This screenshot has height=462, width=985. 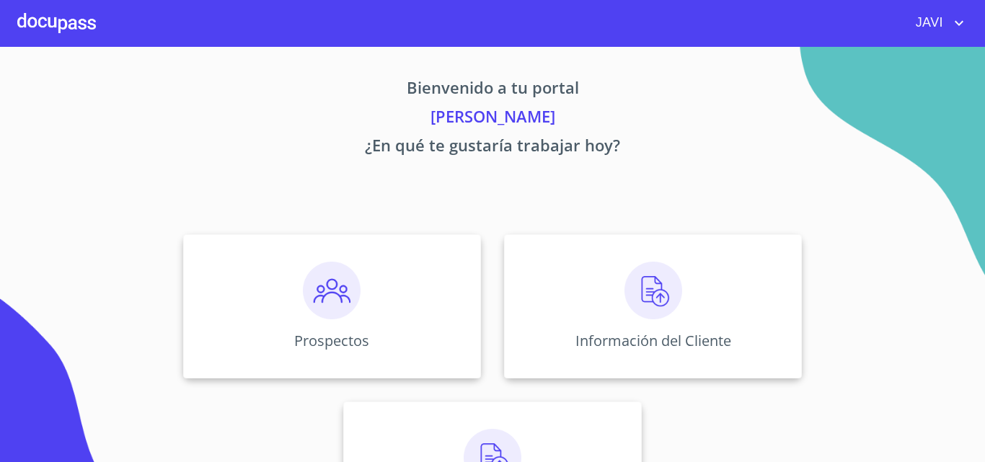 What do you see at coordinates (332, 291) in the screenshot?
I see `img: prospectos.png` at bounding box center [332, 291].